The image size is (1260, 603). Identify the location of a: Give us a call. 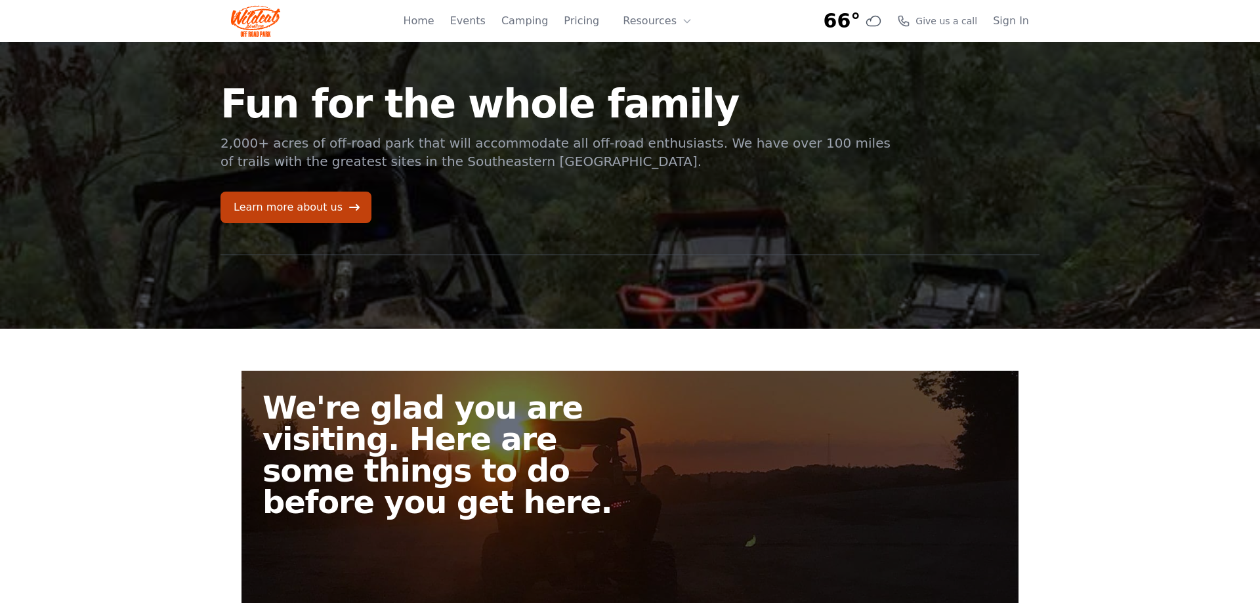
(937, 21).